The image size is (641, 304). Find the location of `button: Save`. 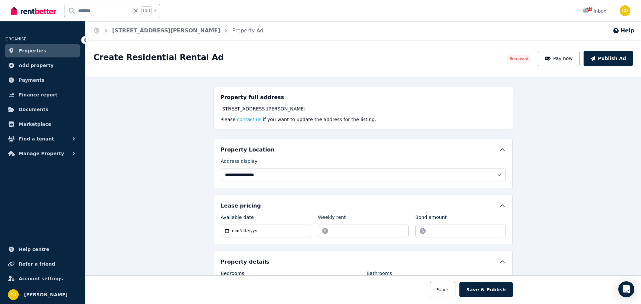

button: Save is located at coordinates (442, 290).